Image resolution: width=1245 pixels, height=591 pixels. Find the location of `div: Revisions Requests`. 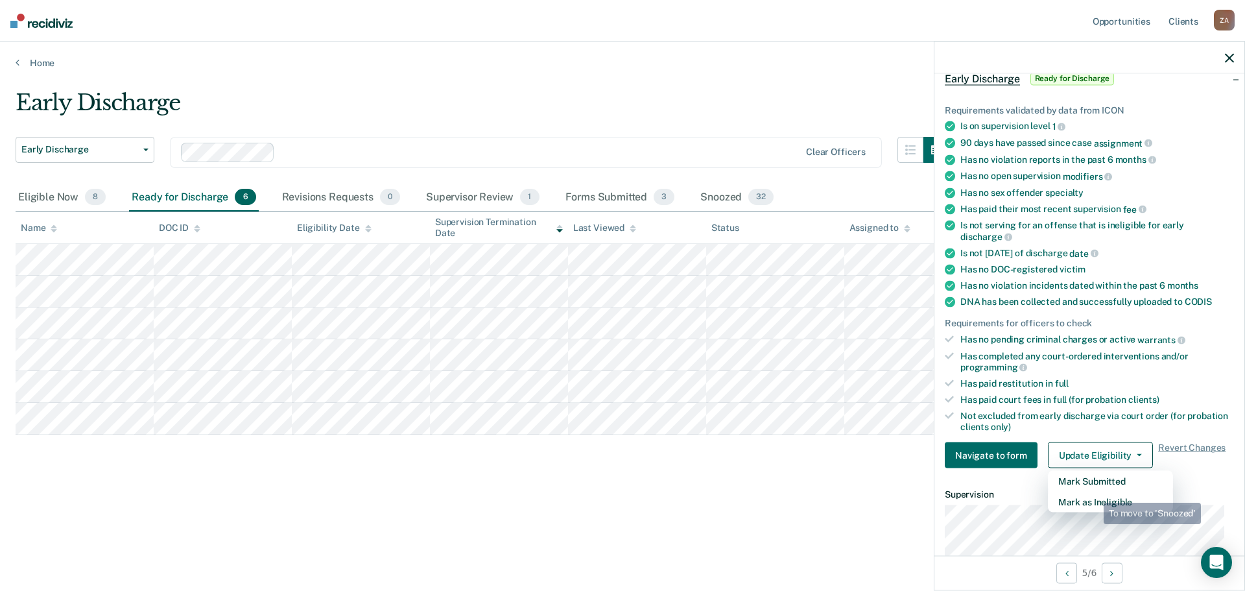

div: Revisions Requests is located at coordinates (341, 198).